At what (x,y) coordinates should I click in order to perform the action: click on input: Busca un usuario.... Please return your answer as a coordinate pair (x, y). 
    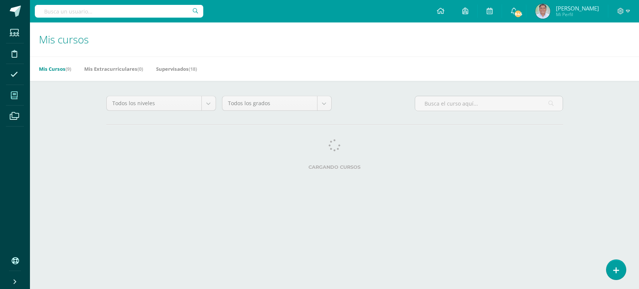
    Looking at the image, I should click on (119, 11).